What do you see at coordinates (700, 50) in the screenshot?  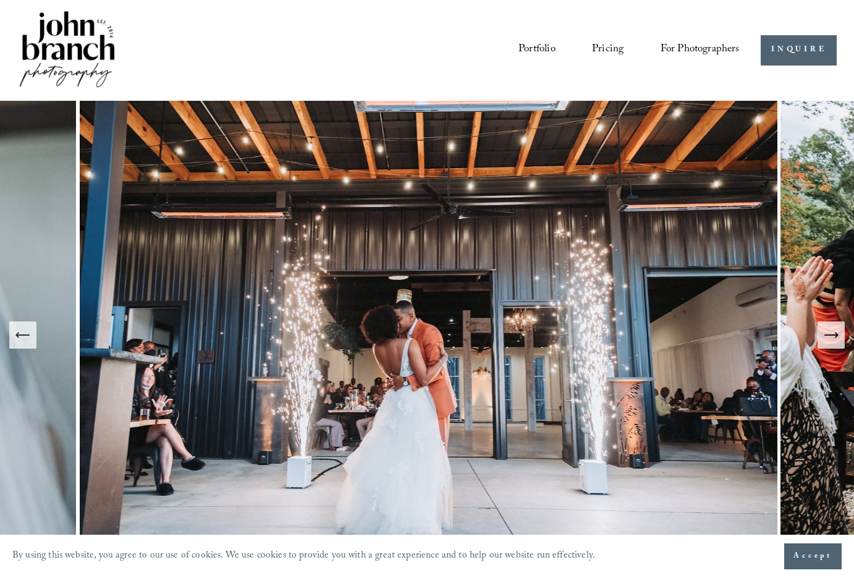 I see `a: folder dropdown` at bounding box center [700, 50].